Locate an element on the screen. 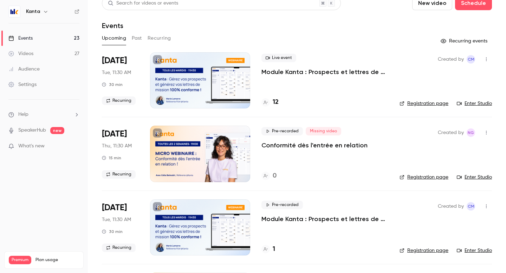 This screenshot has height=273, width=506. img: Kanta is located at coordinates (14, 12).